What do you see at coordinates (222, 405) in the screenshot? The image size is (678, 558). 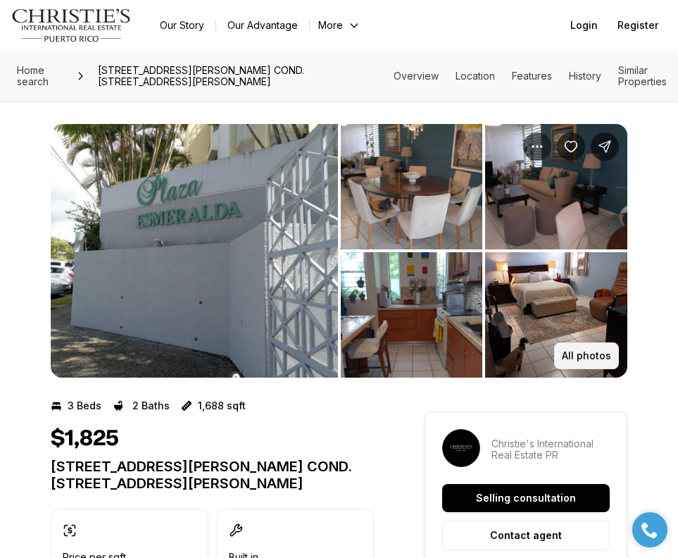 I see `p: 1,688 sqft` at bounding box center [222, 405].